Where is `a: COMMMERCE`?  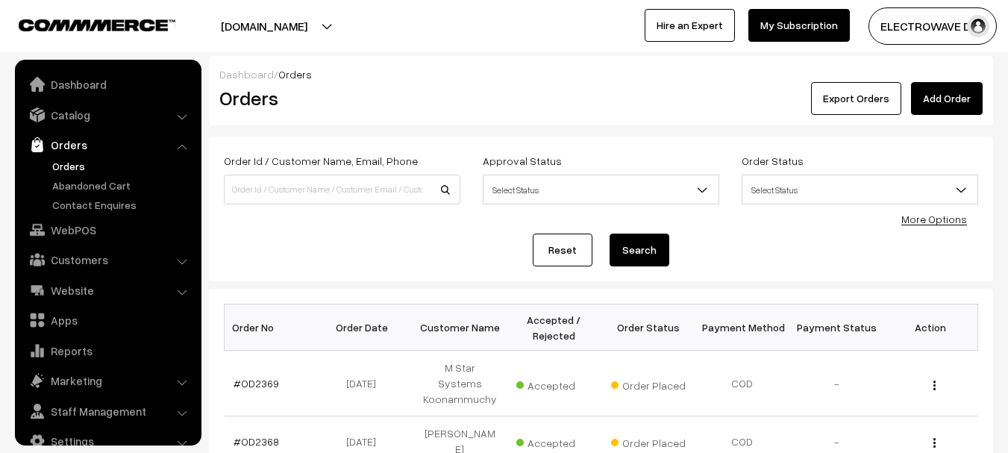
a: COMMMERCE is located at coordinates (84, 24).